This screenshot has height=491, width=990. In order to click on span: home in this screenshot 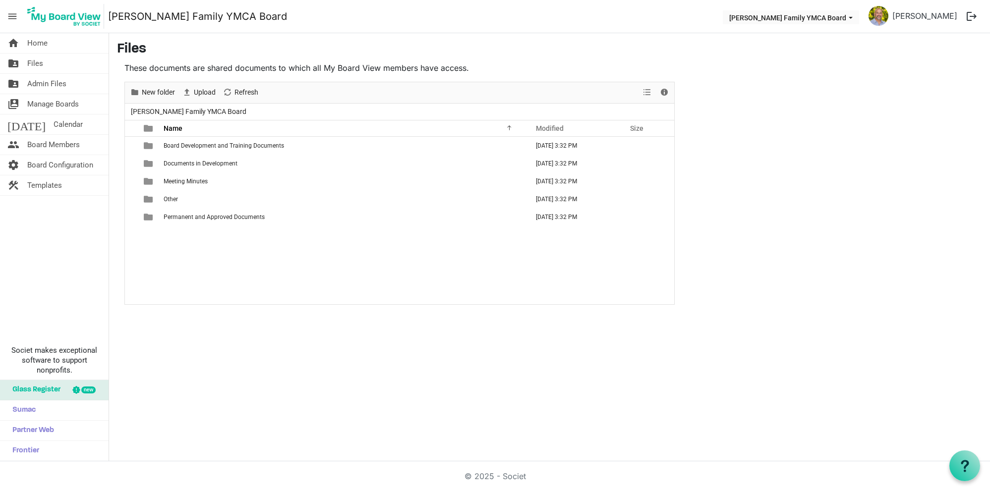, I will do `click(13, 43)`.